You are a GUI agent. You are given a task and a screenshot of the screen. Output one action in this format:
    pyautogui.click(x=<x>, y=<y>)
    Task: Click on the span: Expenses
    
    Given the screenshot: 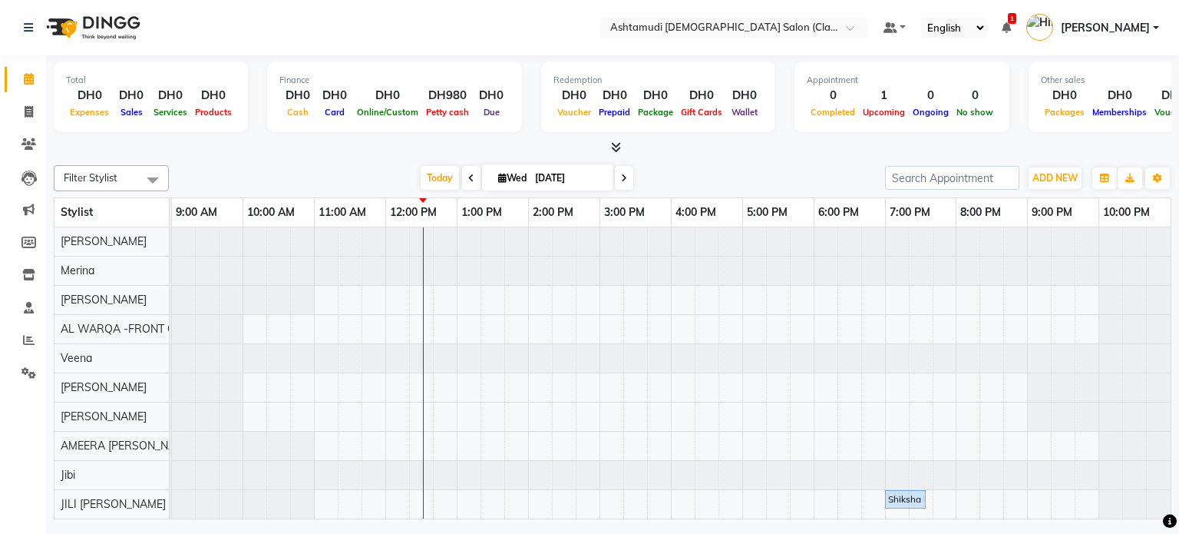 What is the action you would take?
    pyautogui.click(x=89, y=112)
    